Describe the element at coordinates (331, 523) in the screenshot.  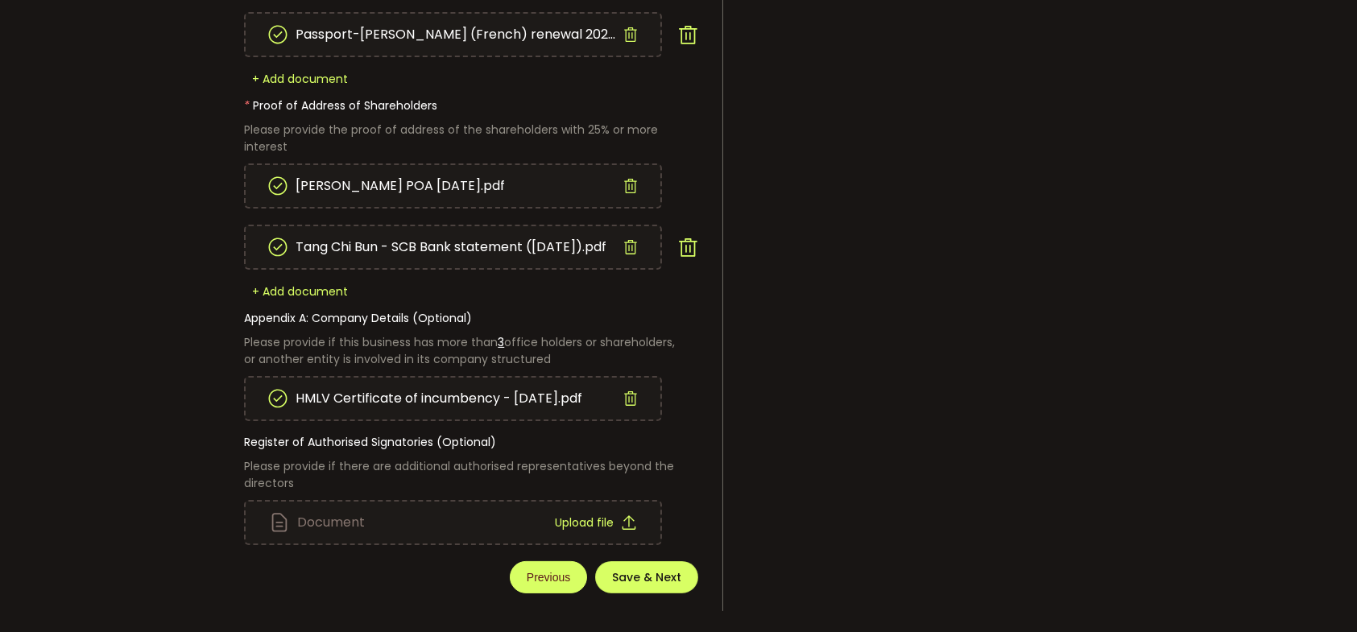
I see `span: Document` at that location.